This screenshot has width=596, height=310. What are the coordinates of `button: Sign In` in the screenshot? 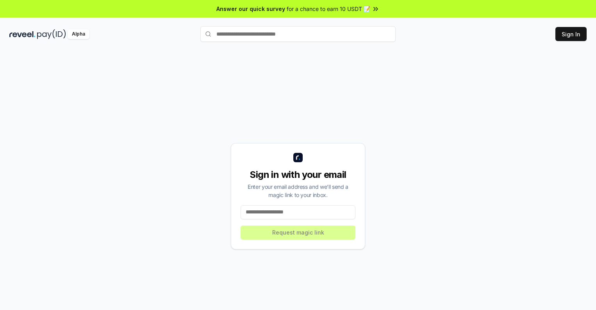 It's located at (571, 34).